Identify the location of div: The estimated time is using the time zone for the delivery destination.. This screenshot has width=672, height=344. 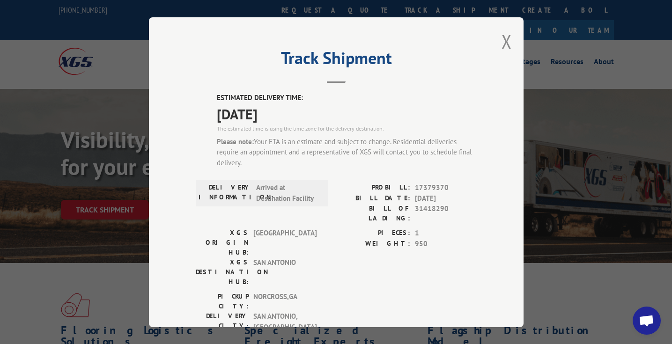
(347, 128).